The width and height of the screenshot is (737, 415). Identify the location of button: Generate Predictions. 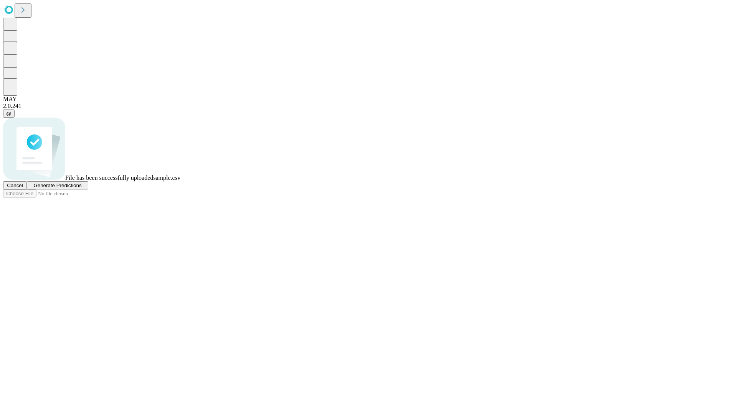
(58, 185).